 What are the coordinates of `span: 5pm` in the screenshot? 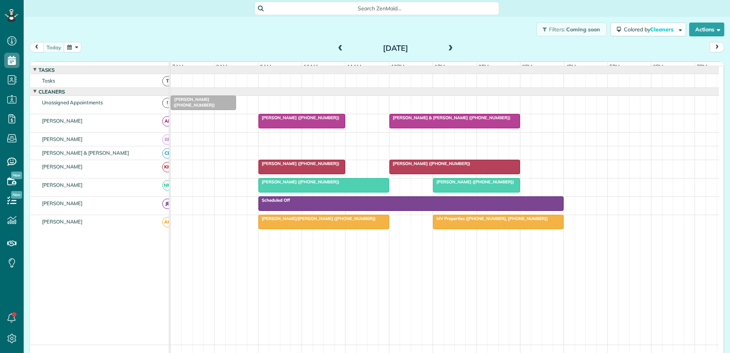 It's located at (615, 66).